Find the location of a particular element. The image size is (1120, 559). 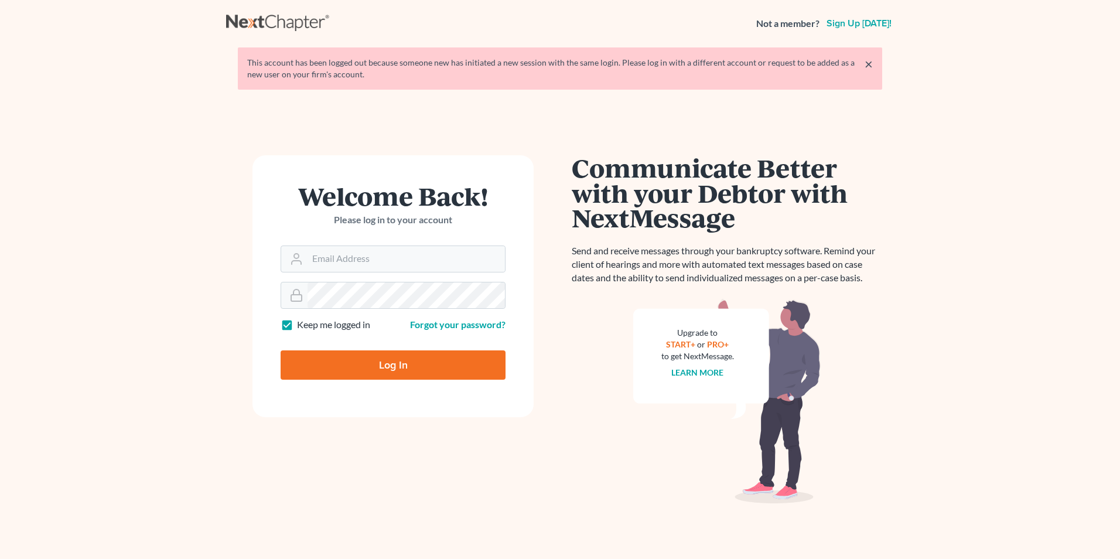

a: Forgot your password? is located at coordinates (458, 324).